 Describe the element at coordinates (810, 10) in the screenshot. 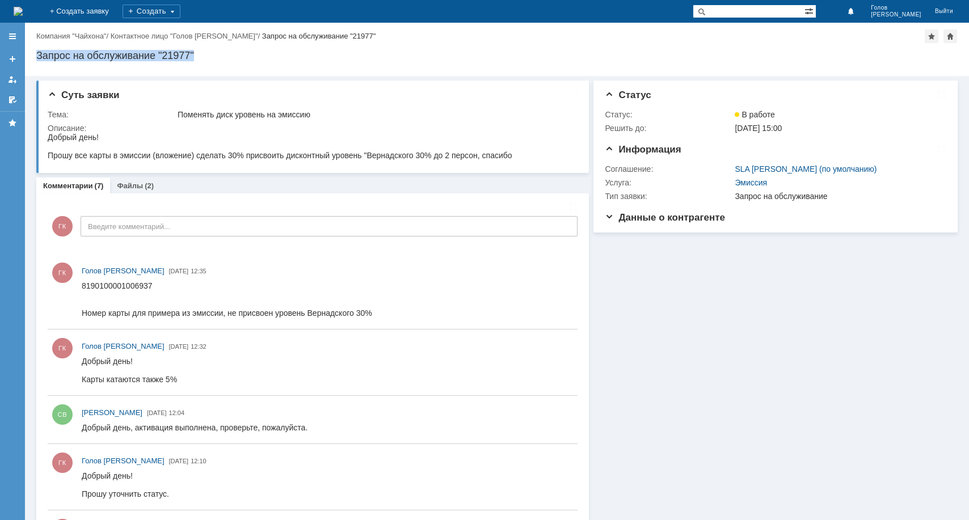

I see `span: Расширенный поиск` at that location.